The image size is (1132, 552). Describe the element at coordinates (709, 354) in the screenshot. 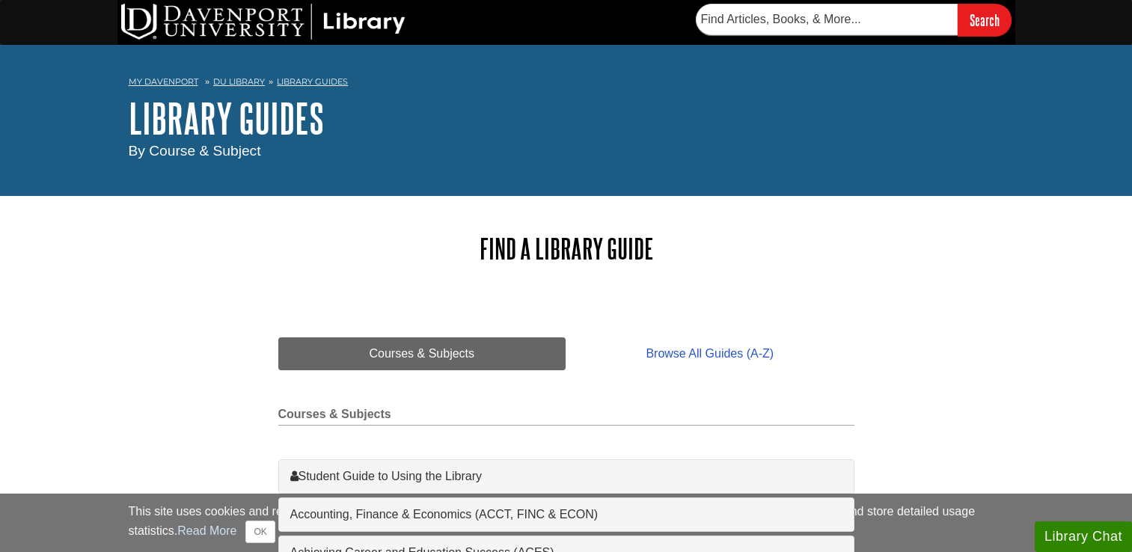

I see `a: Browse All Guides (A-Z)` at that location.